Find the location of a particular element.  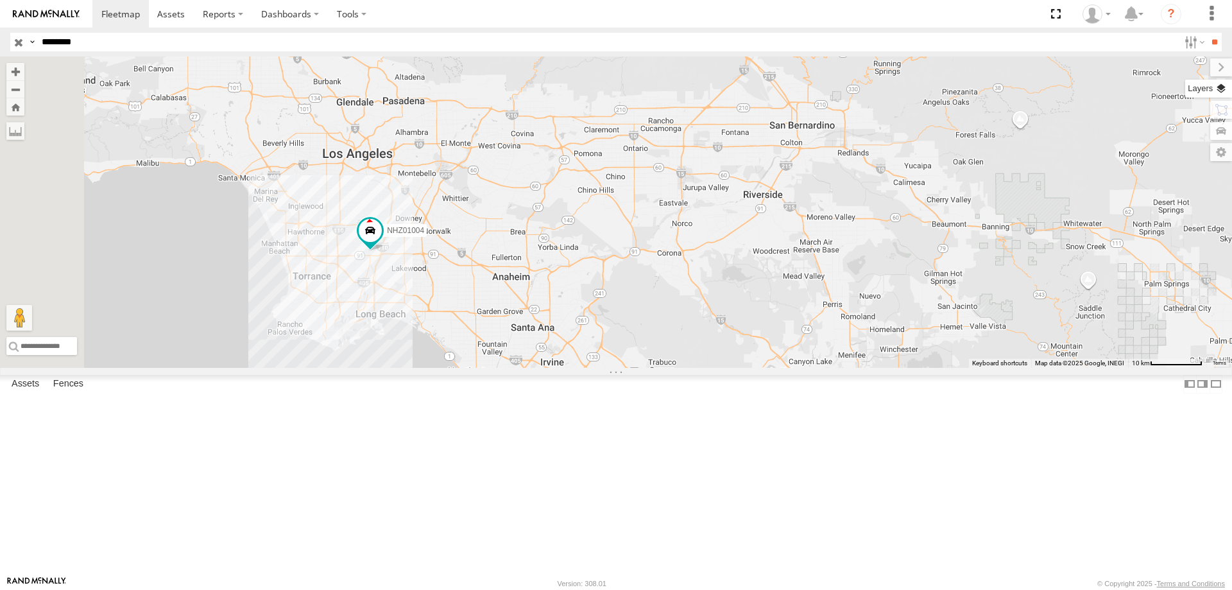

span: NHZ01004 is located at coordinates (406, 230).